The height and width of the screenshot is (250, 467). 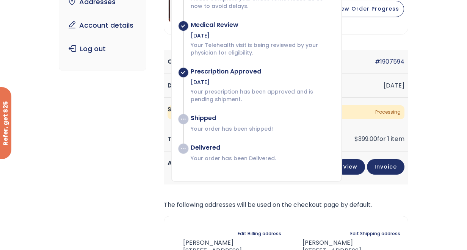 What do you see at coordinates (262, 148) in the screenshot?
I see `div: Delivered` at bounding box center [262, 148].